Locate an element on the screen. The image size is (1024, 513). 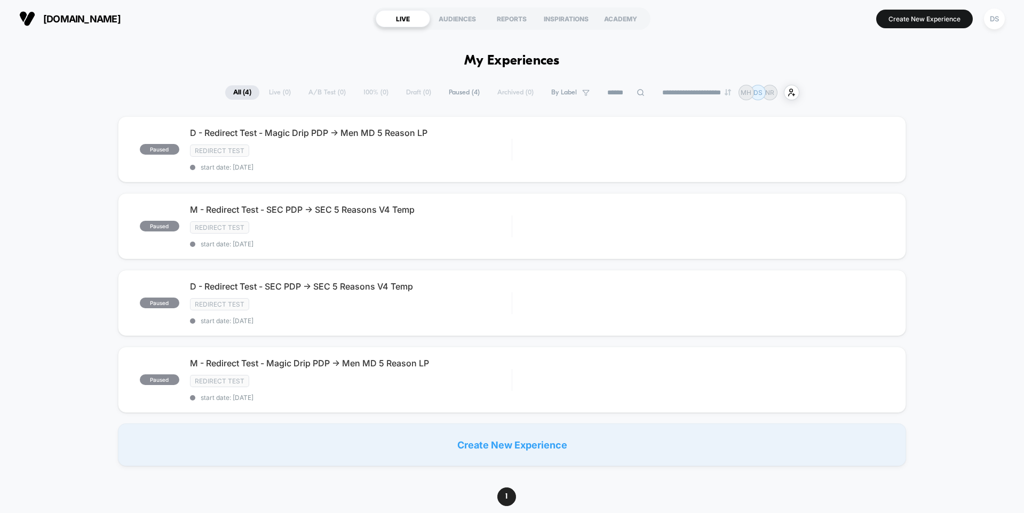
p: MH is located at coordinates (746, 92).